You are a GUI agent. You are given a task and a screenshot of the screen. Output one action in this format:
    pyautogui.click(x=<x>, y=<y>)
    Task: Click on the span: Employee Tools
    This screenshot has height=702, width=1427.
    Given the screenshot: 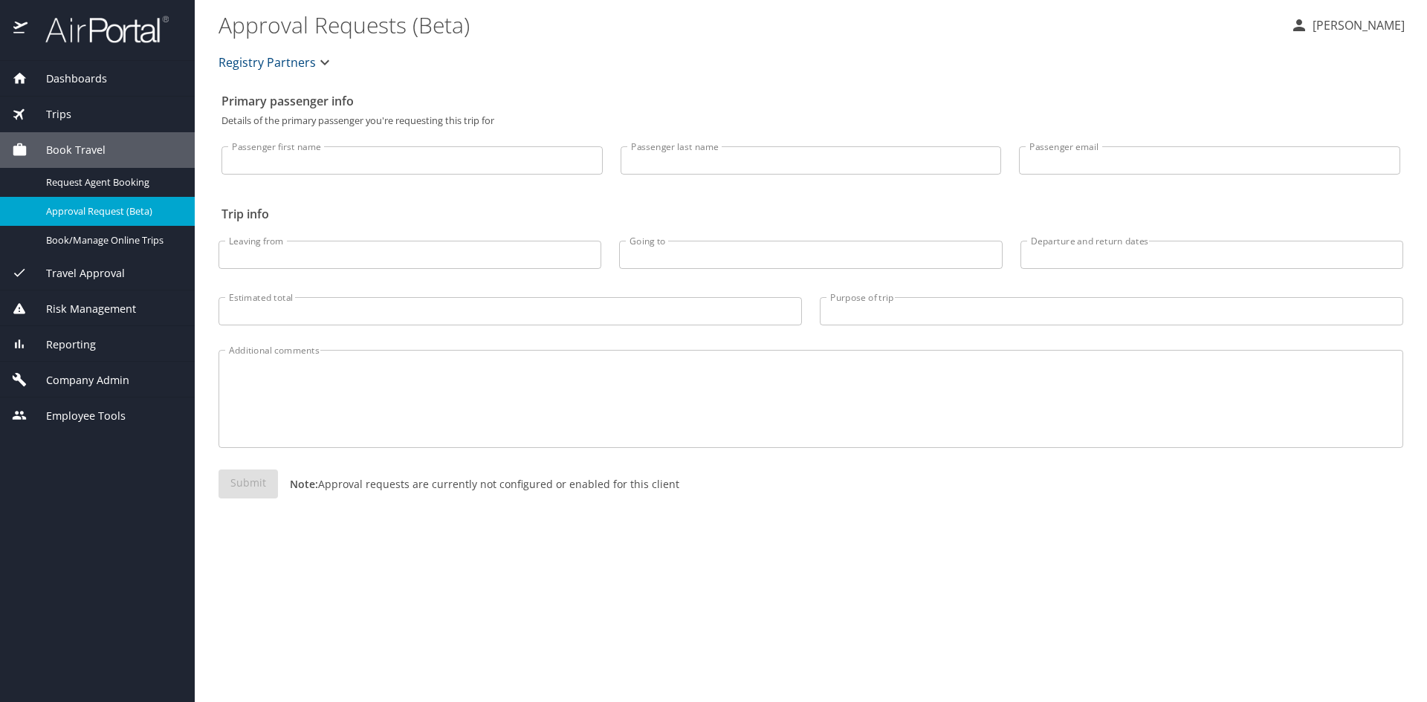 What is the action you would take?
    pyautogui.click(x=77, y=416)
    